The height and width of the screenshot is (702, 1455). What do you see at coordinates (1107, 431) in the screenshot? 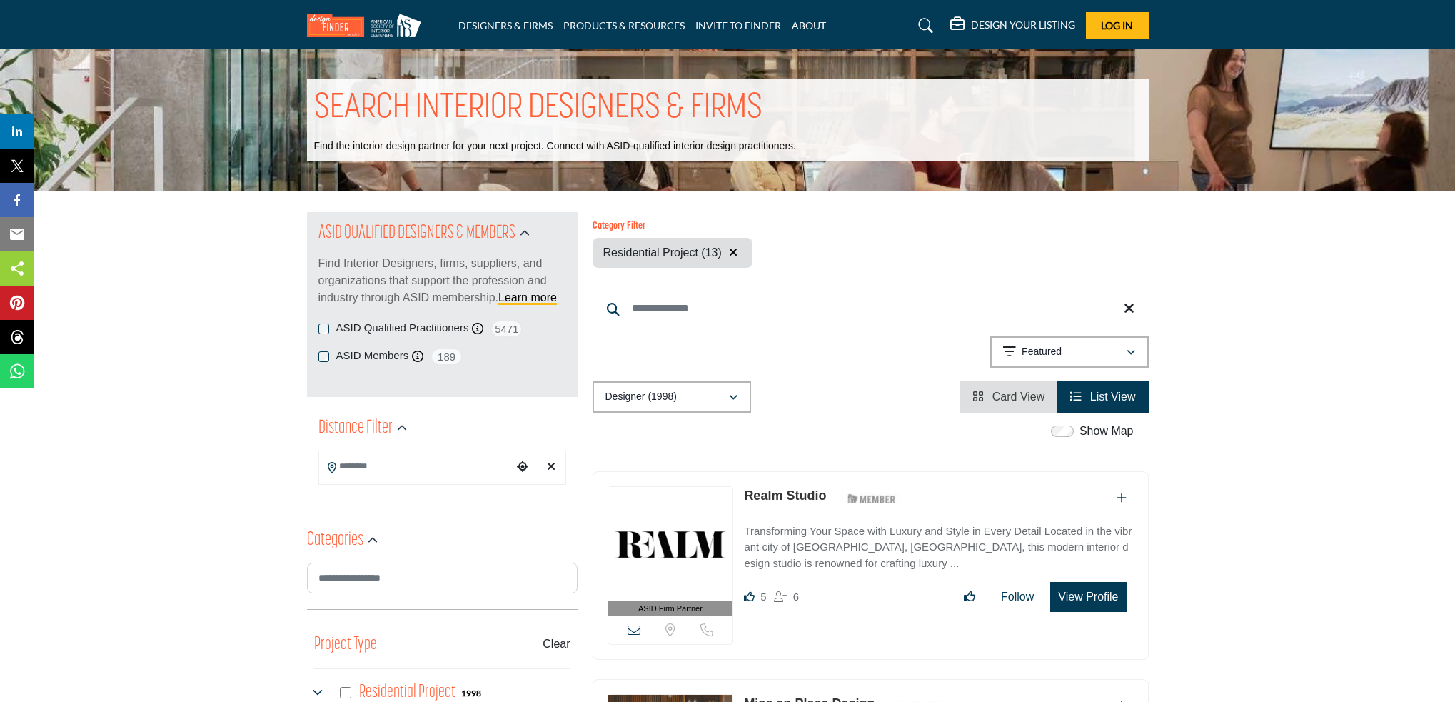
I see `label: Show Map` at bounding box center [1107, 431].